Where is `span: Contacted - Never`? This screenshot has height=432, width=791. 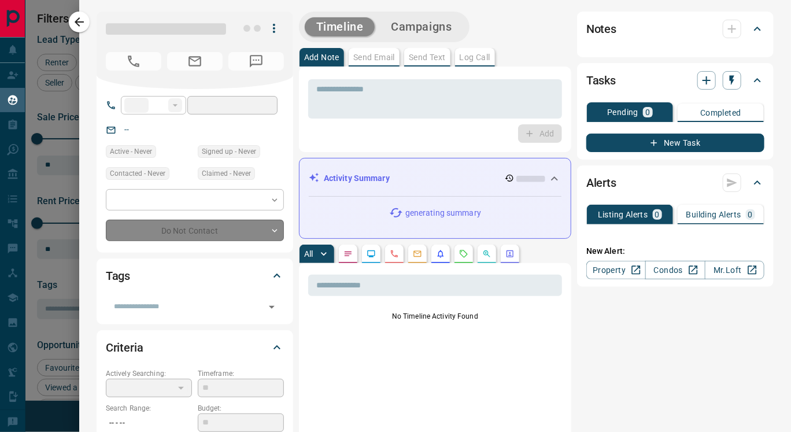
span: Contacted - Never is located at coordinates (138, 174).